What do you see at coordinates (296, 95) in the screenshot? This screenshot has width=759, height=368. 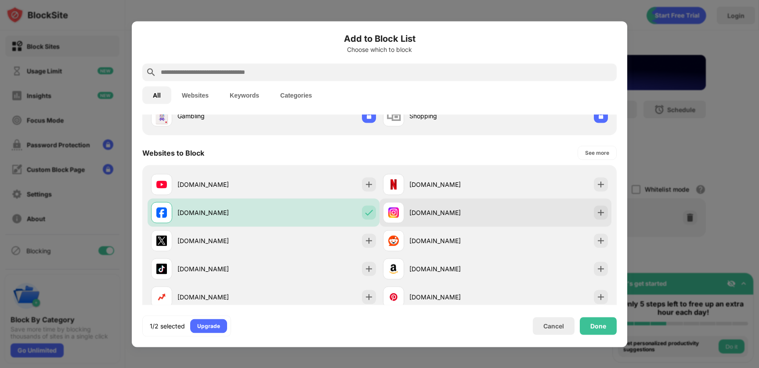 I see `button: Categories` at bounding box center [296, 95].